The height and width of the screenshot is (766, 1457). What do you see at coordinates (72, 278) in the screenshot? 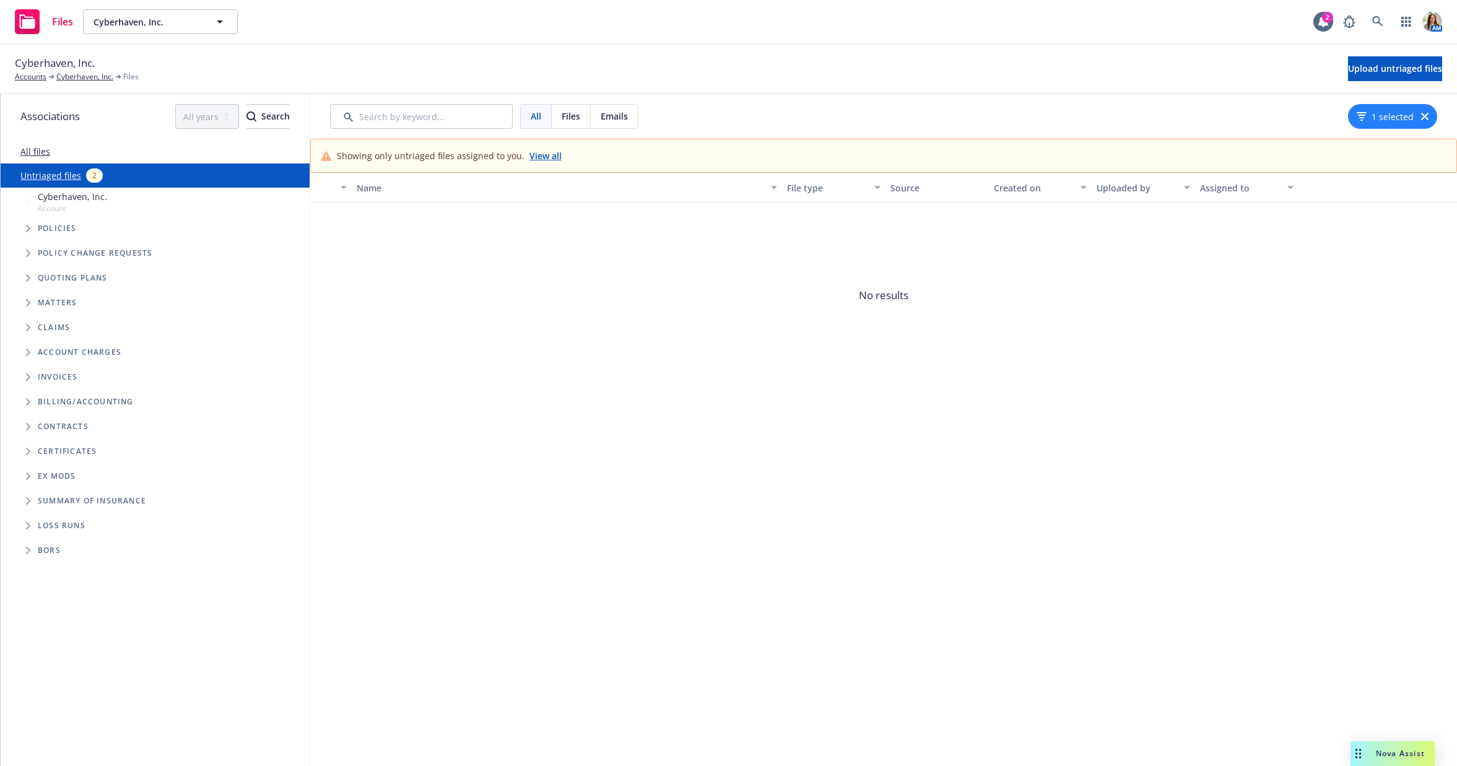
I see `span: Quoting plans` at bounding box center [72, 278].